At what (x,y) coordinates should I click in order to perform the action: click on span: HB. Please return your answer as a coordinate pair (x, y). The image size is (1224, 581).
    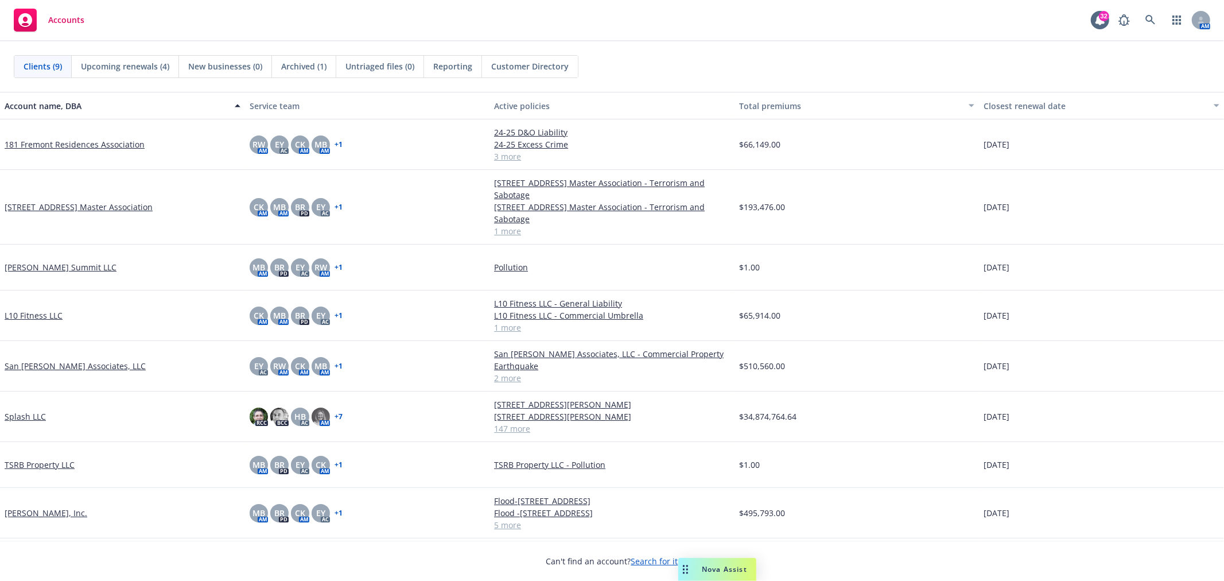
    Looking at the image, I should click on (300, 416).